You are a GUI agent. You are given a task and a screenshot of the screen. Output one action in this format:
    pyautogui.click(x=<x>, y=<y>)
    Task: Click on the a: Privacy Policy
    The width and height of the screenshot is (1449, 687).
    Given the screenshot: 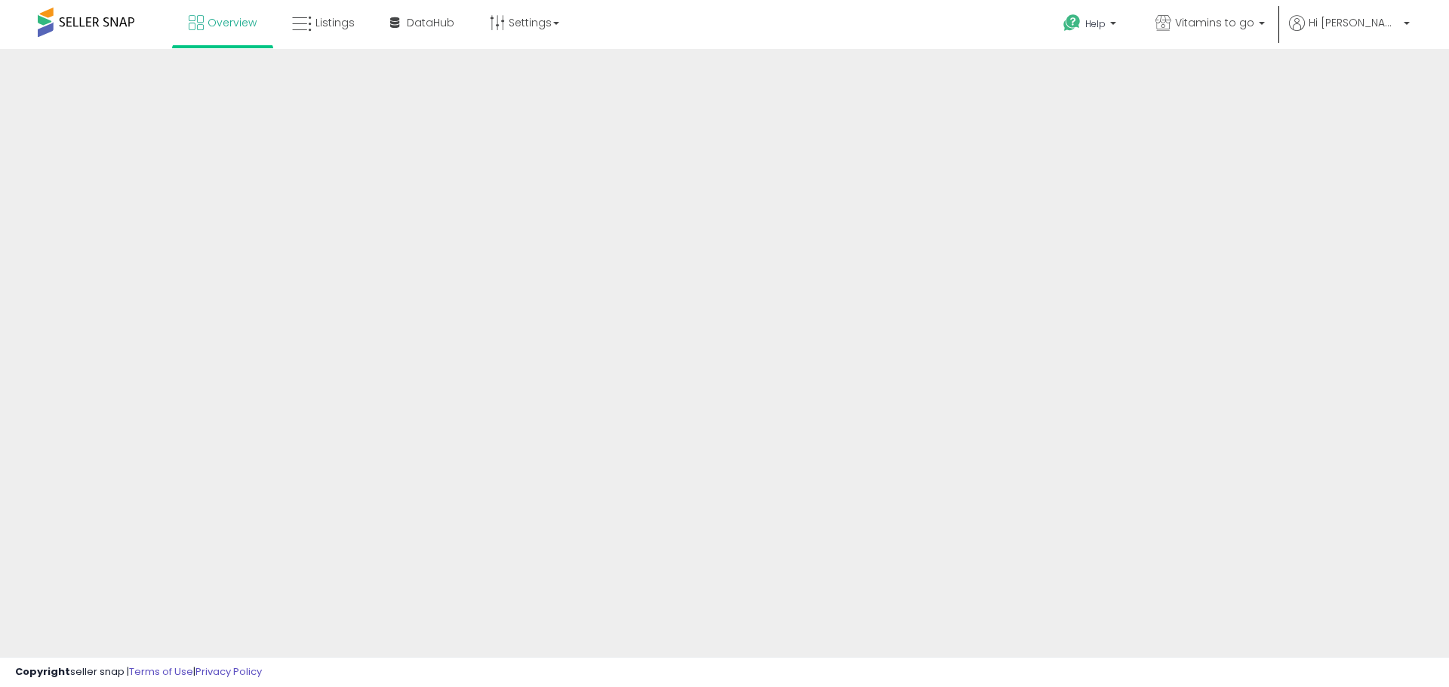 What is the action you would take?
    pyautogui.click(x=229, y=672)
    